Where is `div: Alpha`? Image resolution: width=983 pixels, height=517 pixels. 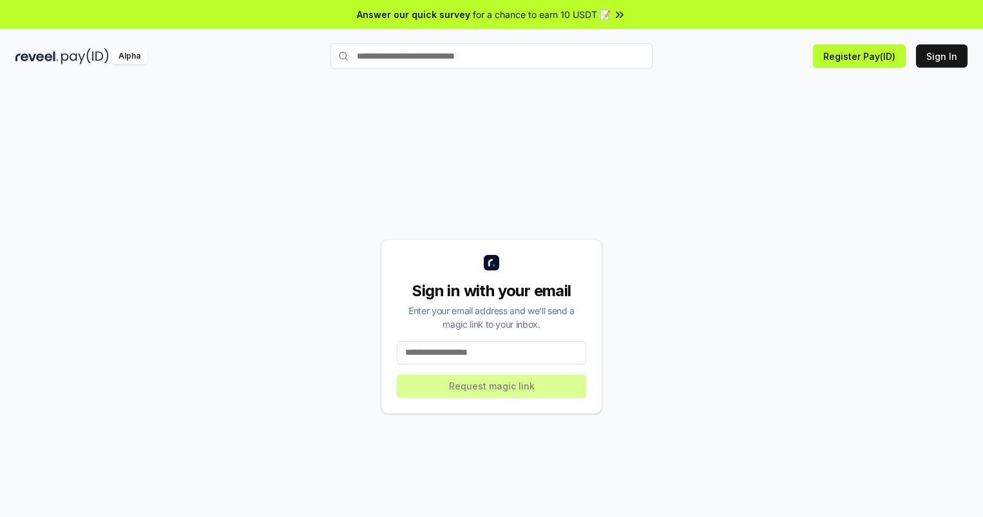
div: Alpha is located at coordinates (130, 56).